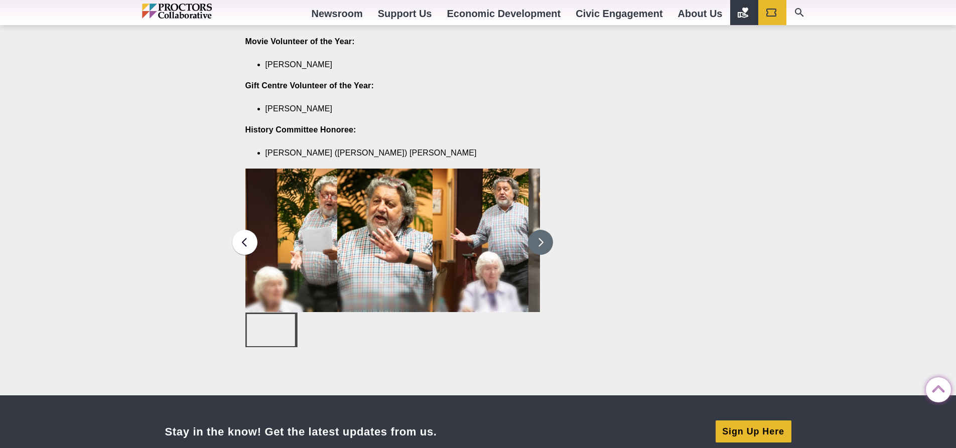 This screenshot has height=448, width=956. I want to click on strong: Movie Volunteer of the Year:, so click(300, 41).